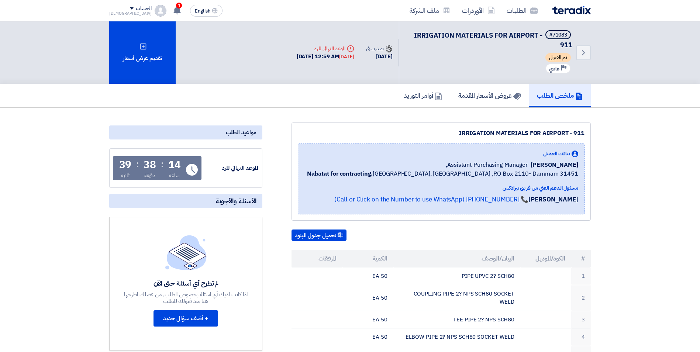  What do you see at coordinates (150, 175) in the screenshot?
I see `div: دقيقة` at bounding box center [150, 175].